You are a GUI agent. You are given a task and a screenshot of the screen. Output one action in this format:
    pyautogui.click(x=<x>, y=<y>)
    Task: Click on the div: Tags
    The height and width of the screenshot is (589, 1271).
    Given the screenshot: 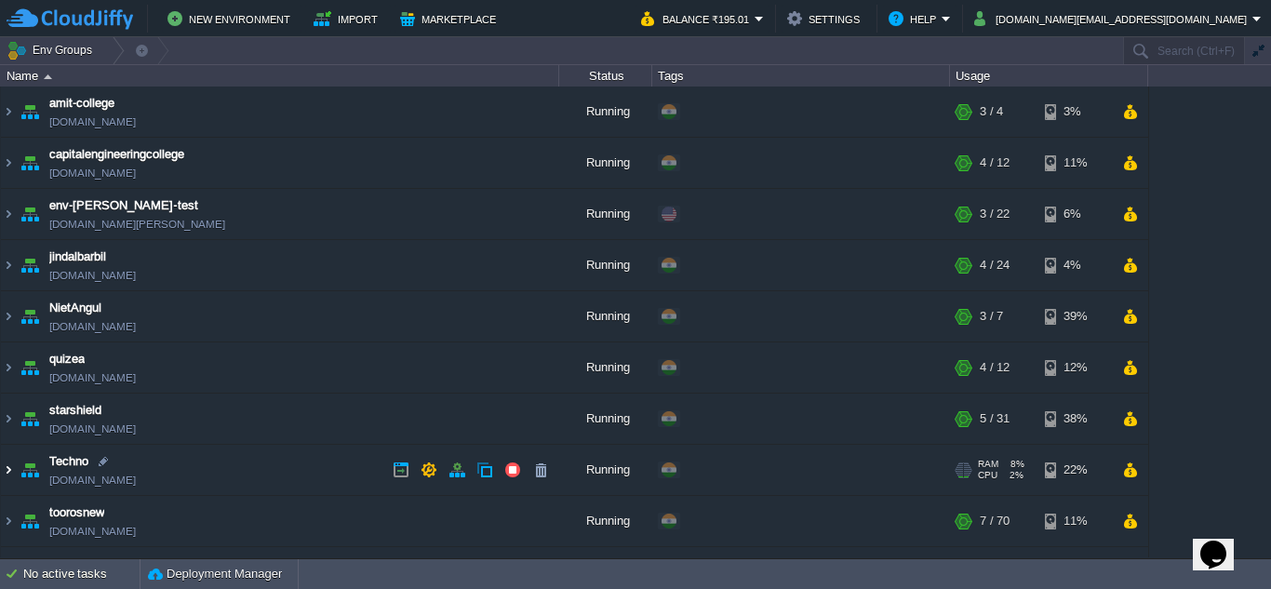 What is the action you would take?
    pyautogui.click(x=801, y=75)
    